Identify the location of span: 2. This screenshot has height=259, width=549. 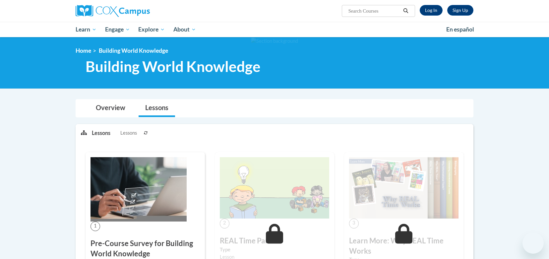
(225, 223).